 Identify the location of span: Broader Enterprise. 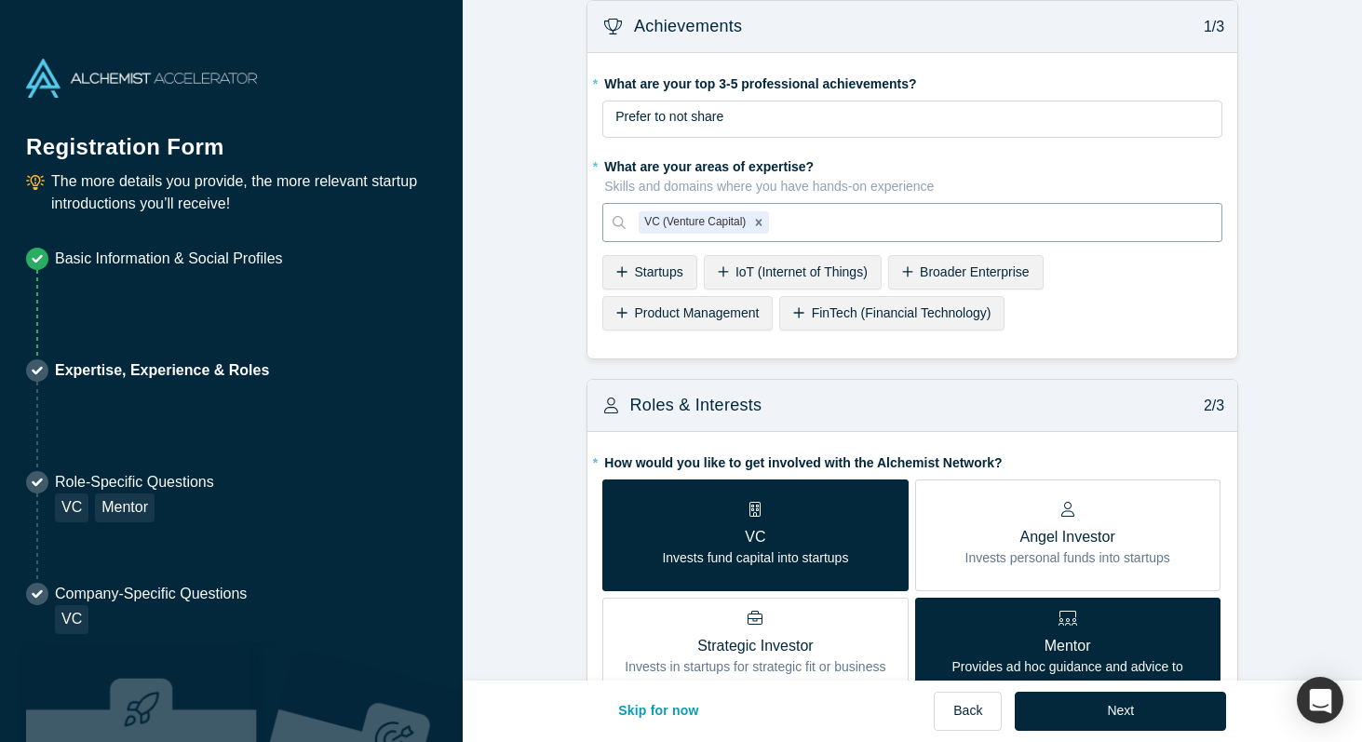
(975, 272).